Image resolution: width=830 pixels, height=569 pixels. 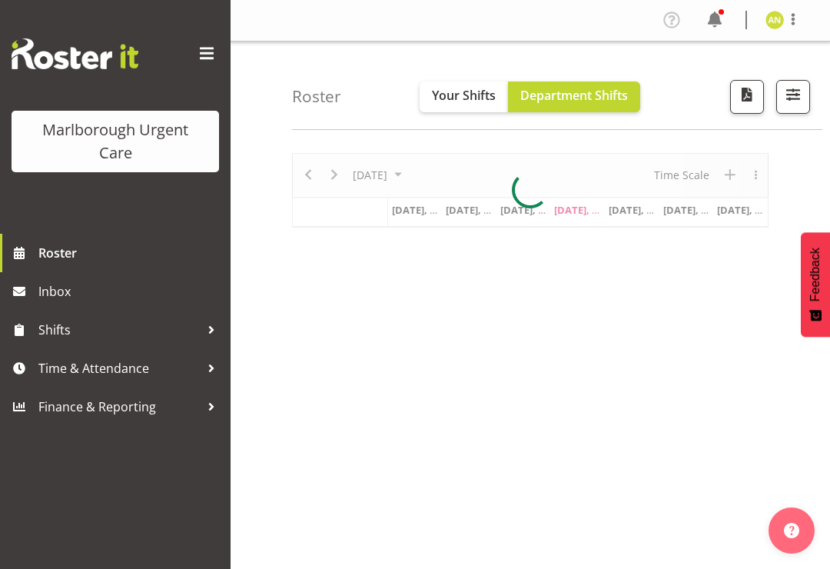 What do you see at coordinates (119, 368) in the screenshot?
I see `span: Time & Attendance` at bounding box center [119, 368].